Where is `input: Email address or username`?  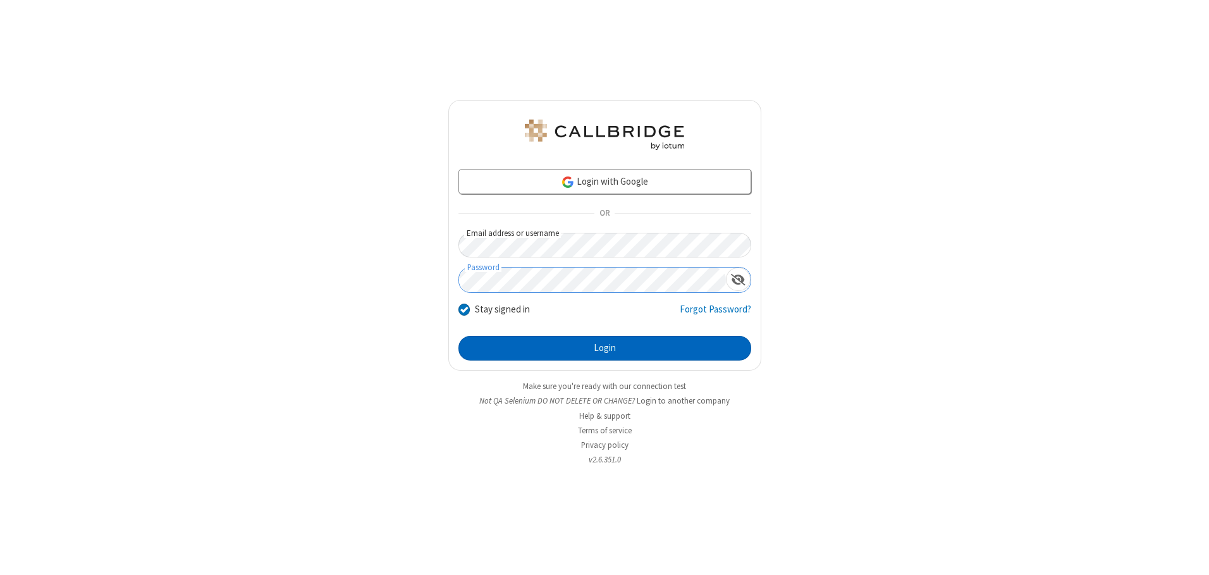
input: Email address or username is located at coordinates (604, 245).